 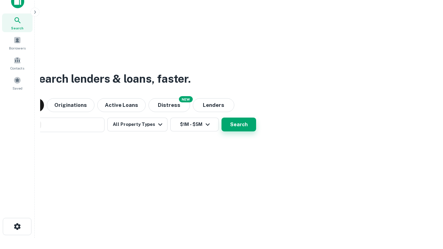 I want to click on div: NEW, so click(x=186, y=99).